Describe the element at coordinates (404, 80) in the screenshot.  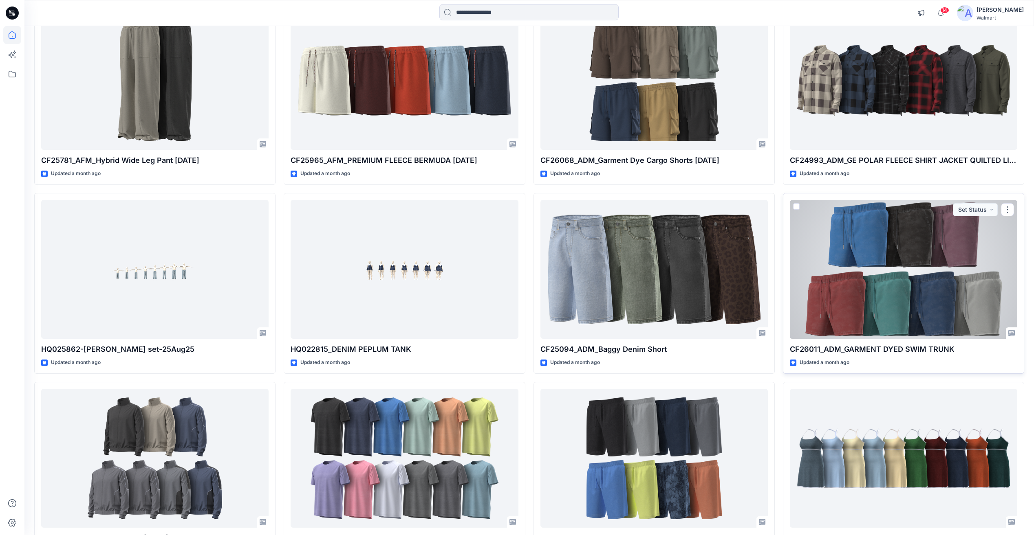
I see `a: CF25965_AFM_PREMIUM FLEECE BERMUDA 24JUL25` at that location.